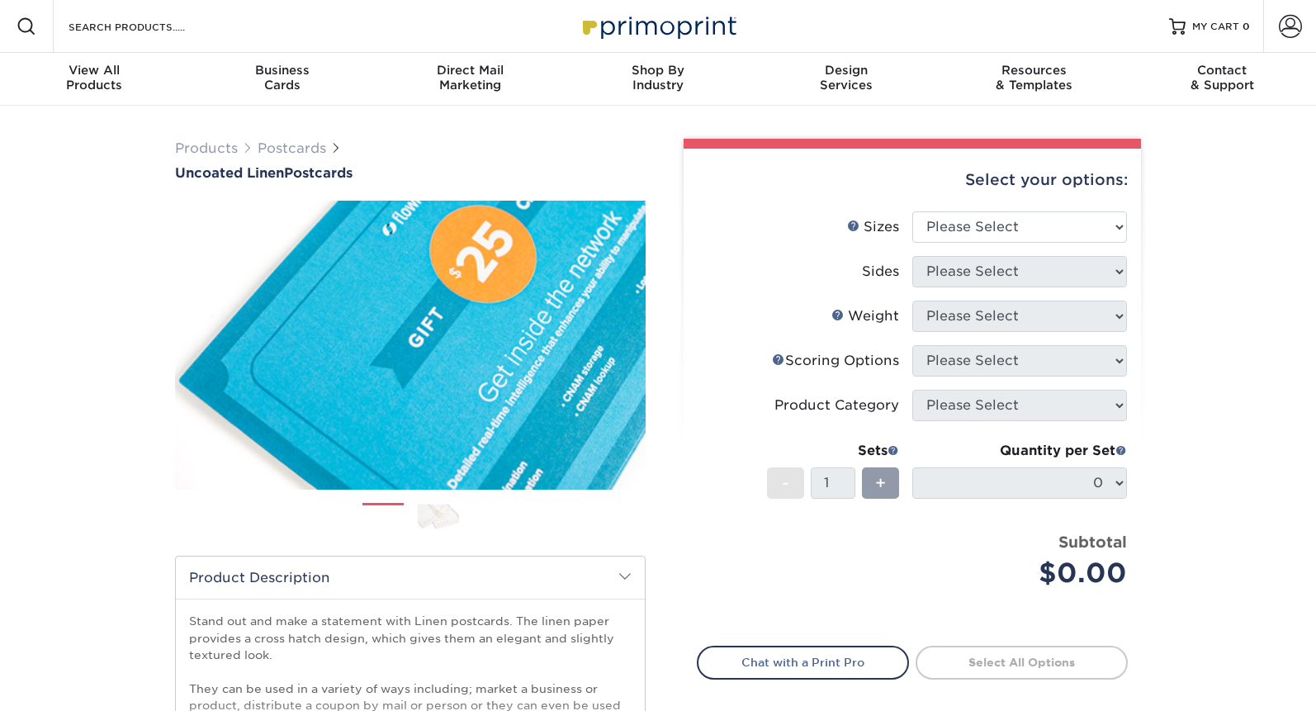  What do you see at coordinates (1034, 70) in the screenshot?
I see `span: Resources` at bounding box center [1034, 70].